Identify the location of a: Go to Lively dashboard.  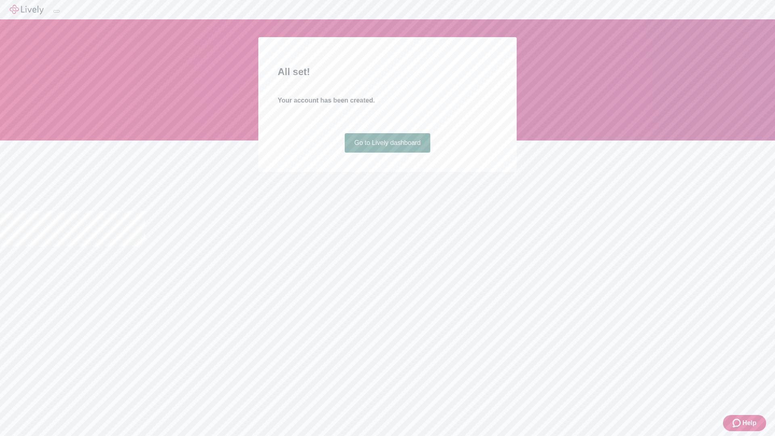
(388, 143).